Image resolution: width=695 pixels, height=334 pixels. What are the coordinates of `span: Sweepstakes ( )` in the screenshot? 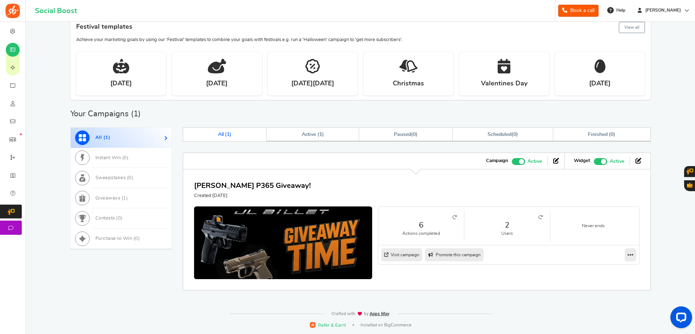 It's located at (114, 177).